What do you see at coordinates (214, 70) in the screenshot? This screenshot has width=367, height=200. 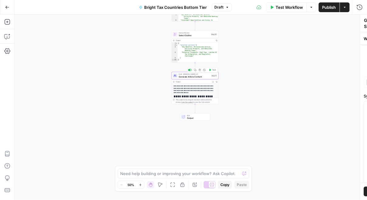 I see `span: Test` at bounding box center [214, 70].